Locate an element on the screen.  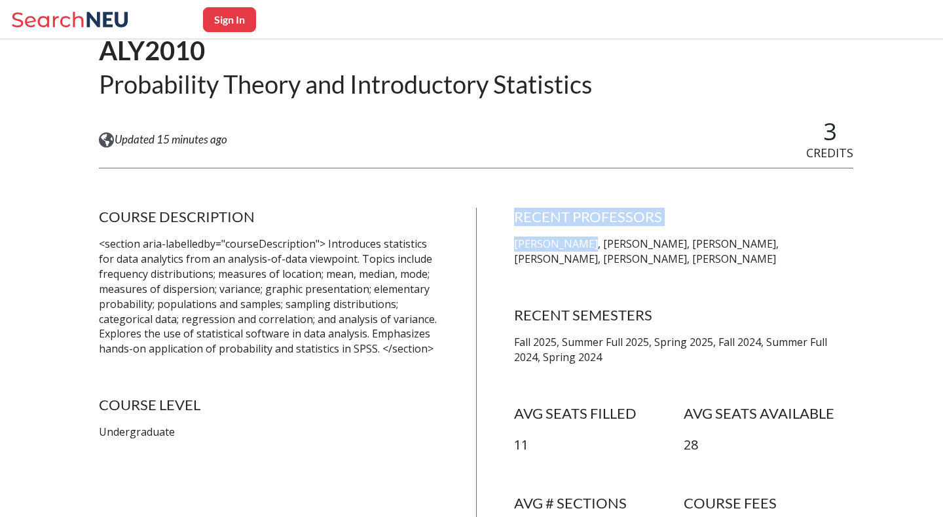
p: Undergraduate is located at coordinates (268, 432).